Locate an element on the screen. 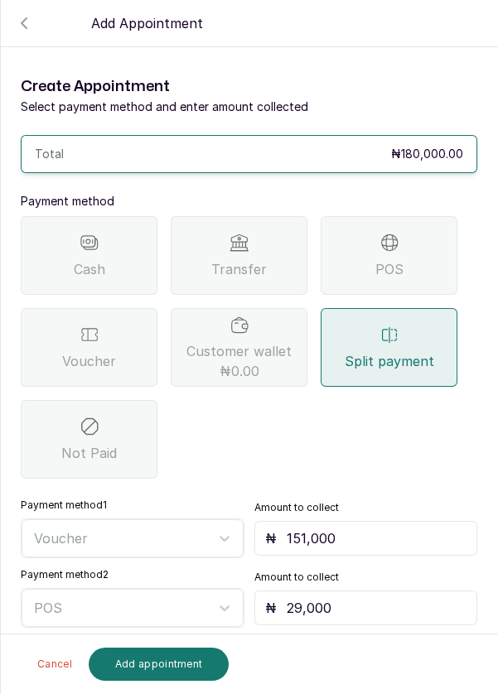  p: Add Appointment is located at coordinates (147, 23).